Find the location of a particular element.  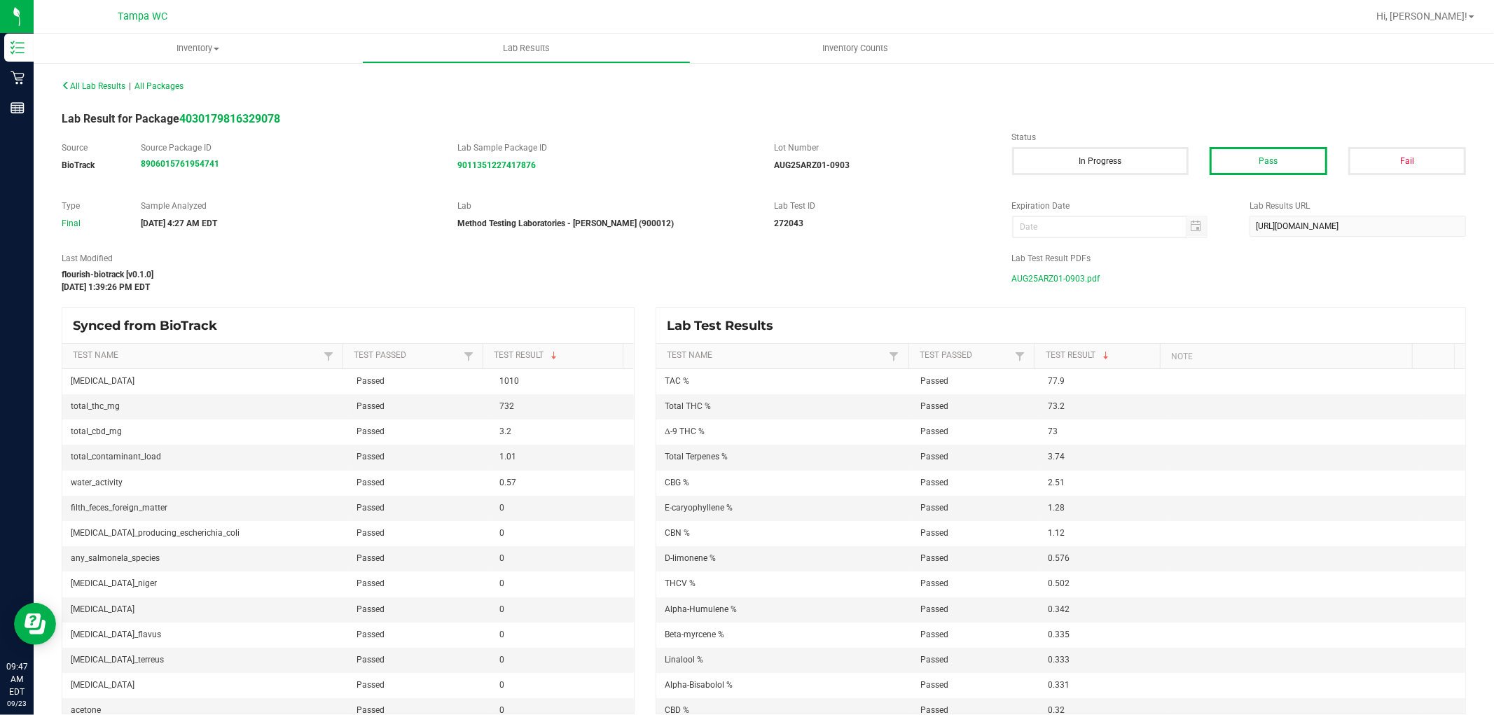

label: Lab is located at coordinates (605, 206).